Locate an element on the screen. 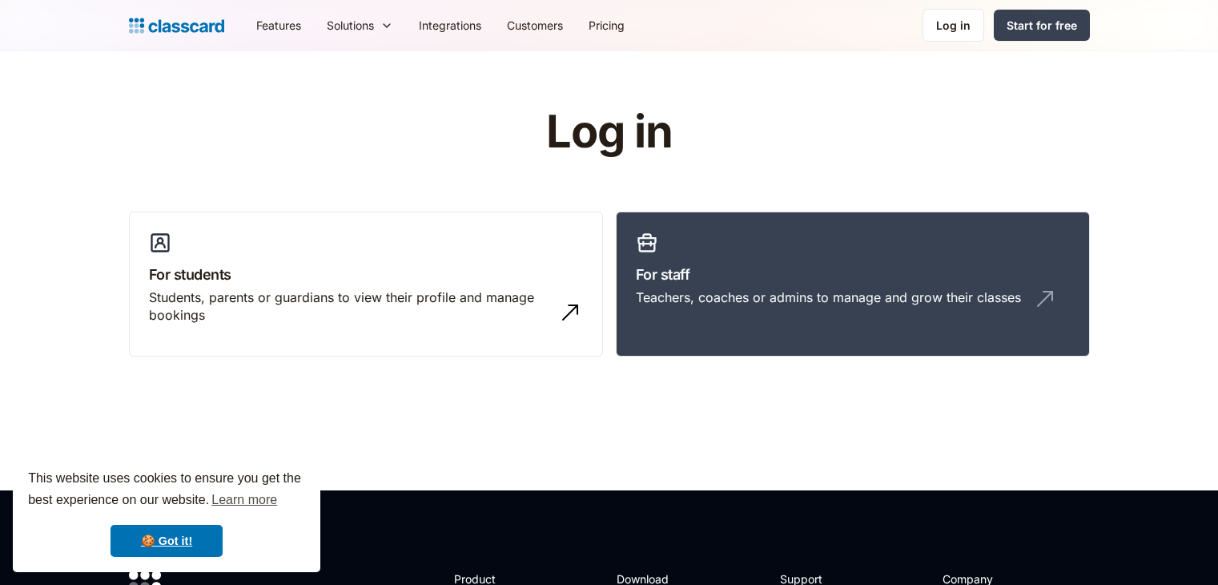 Image resolution: width=1218 pixels, height=585 pixels. span: This website uses cookies to ensure you get the best experience on our website. is located at coordinates (167, 490).